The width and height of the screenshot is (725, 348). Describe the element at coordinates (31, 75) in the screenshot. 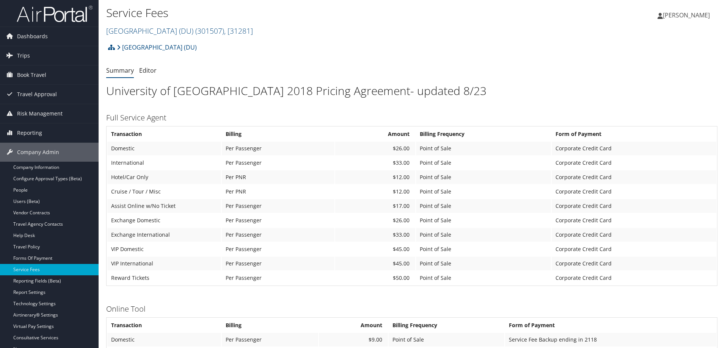

I see `span: Book Travel` at that location.